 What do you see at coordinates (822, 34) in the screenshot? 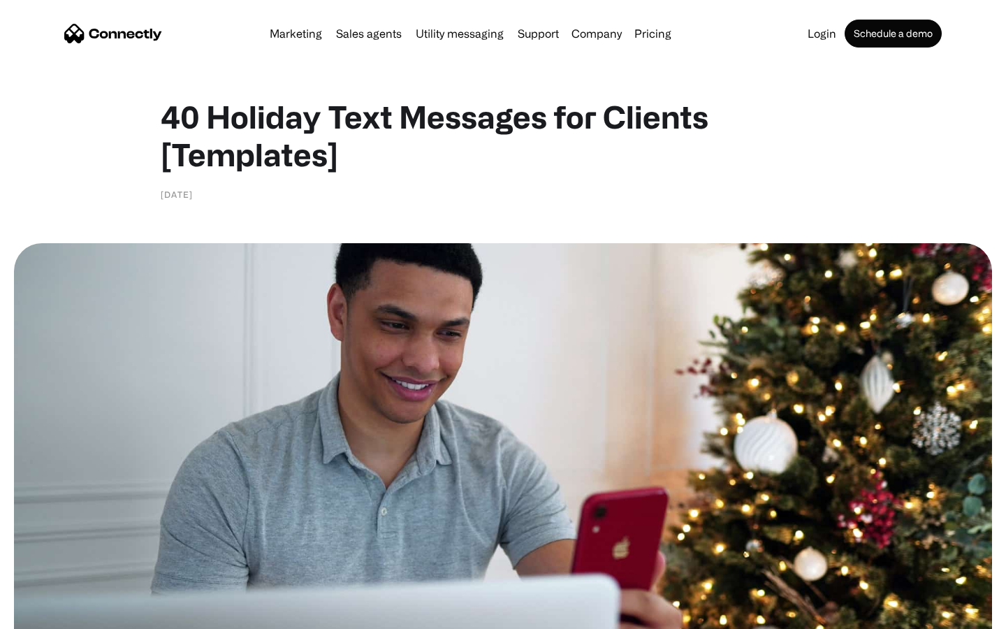
I see `a: Login` at bounding box center [822, 34].